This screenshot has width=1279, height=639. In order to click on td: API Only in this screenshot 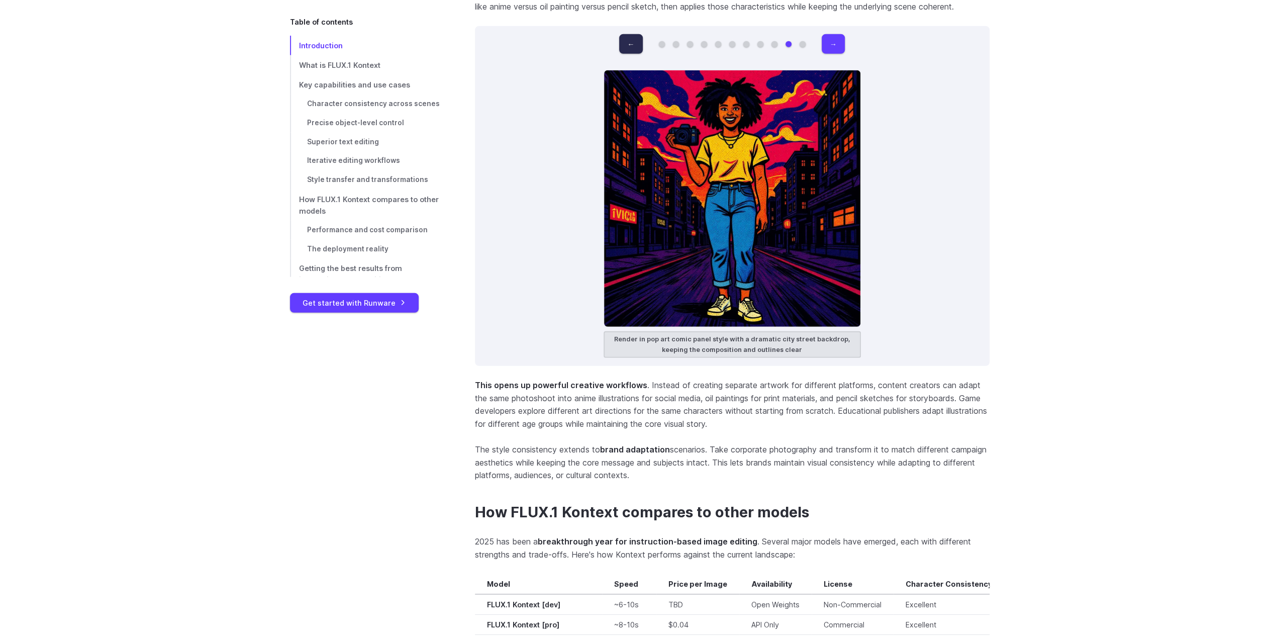, I will do `click(775, 624)`.